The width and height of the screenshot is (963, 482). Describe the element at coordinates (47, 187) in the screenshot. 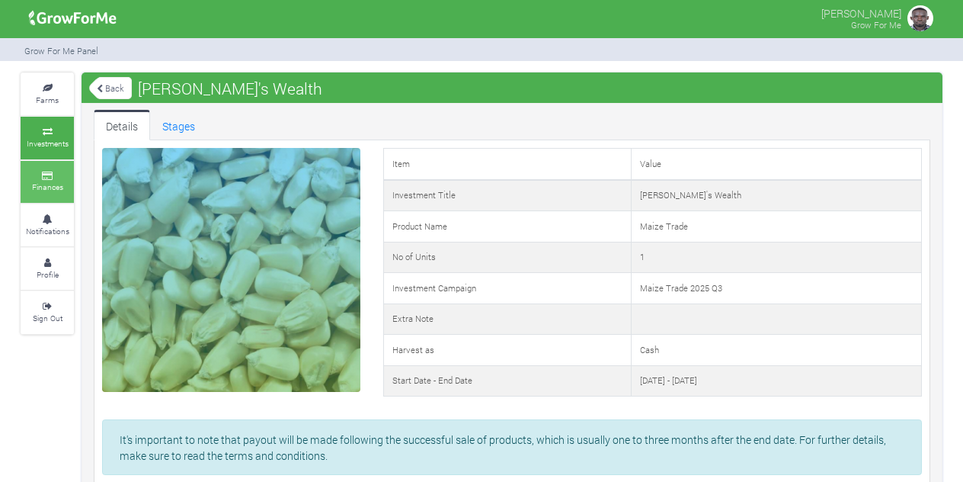

I see `small: Finances` at that location.